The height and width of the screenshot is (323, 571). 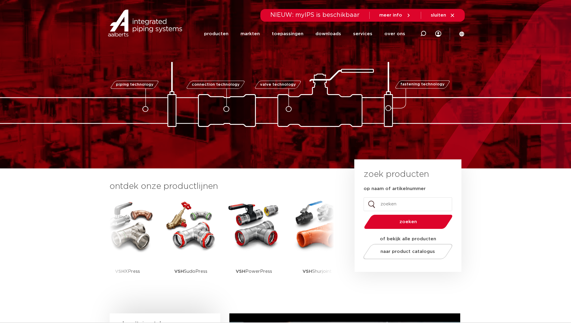 What do you see at coordinates (216, 34) in the screenshot?
I see `a: producten` at bounding box center [216, 34].